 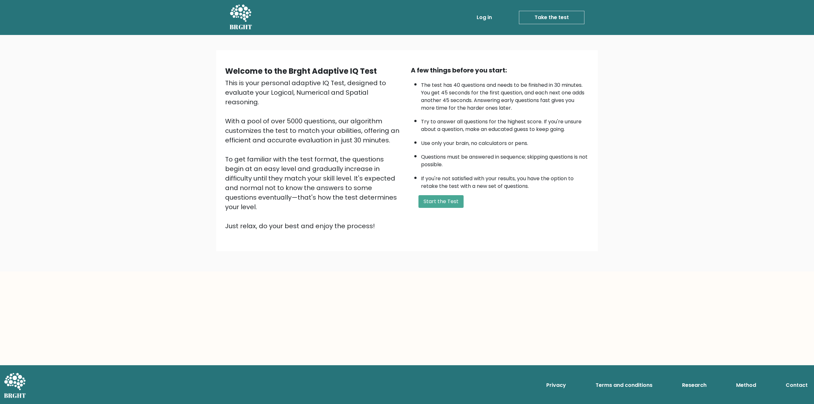 What do you see at coordinates (505, 95) in the screenshot?
I see `li: The test has 40 questions and needs to be finished in 30 minutes. You get 45 seconds for the firs...` at bounding box center [505, 95].